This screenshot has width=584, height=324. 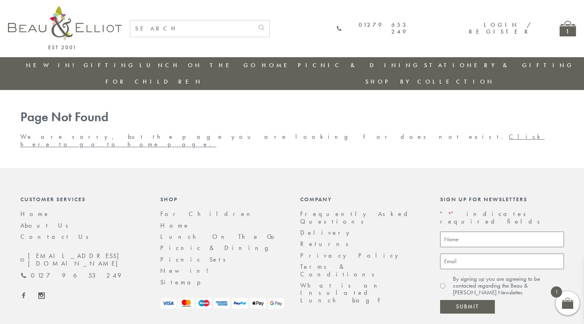 I want to click on div: Customer Services, so click(x=82, y=199).